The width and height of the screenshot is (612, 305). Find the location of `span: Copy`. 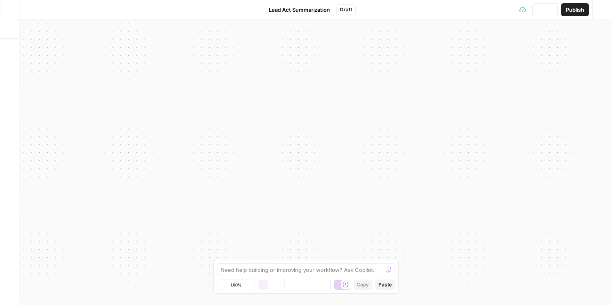

span: Copy is located at coordinates (362, 285).